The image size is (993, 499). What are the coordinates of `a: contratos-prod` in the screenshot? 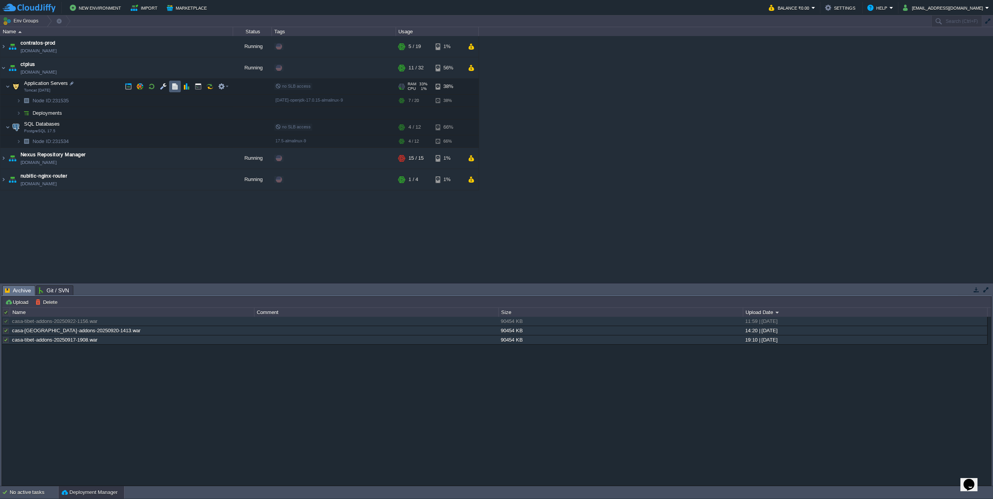 It's located at (38, 43).